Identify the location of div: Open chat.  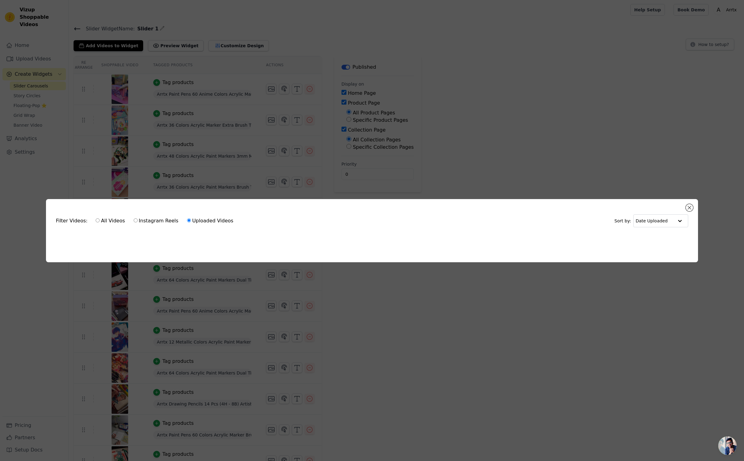
(728, 446).